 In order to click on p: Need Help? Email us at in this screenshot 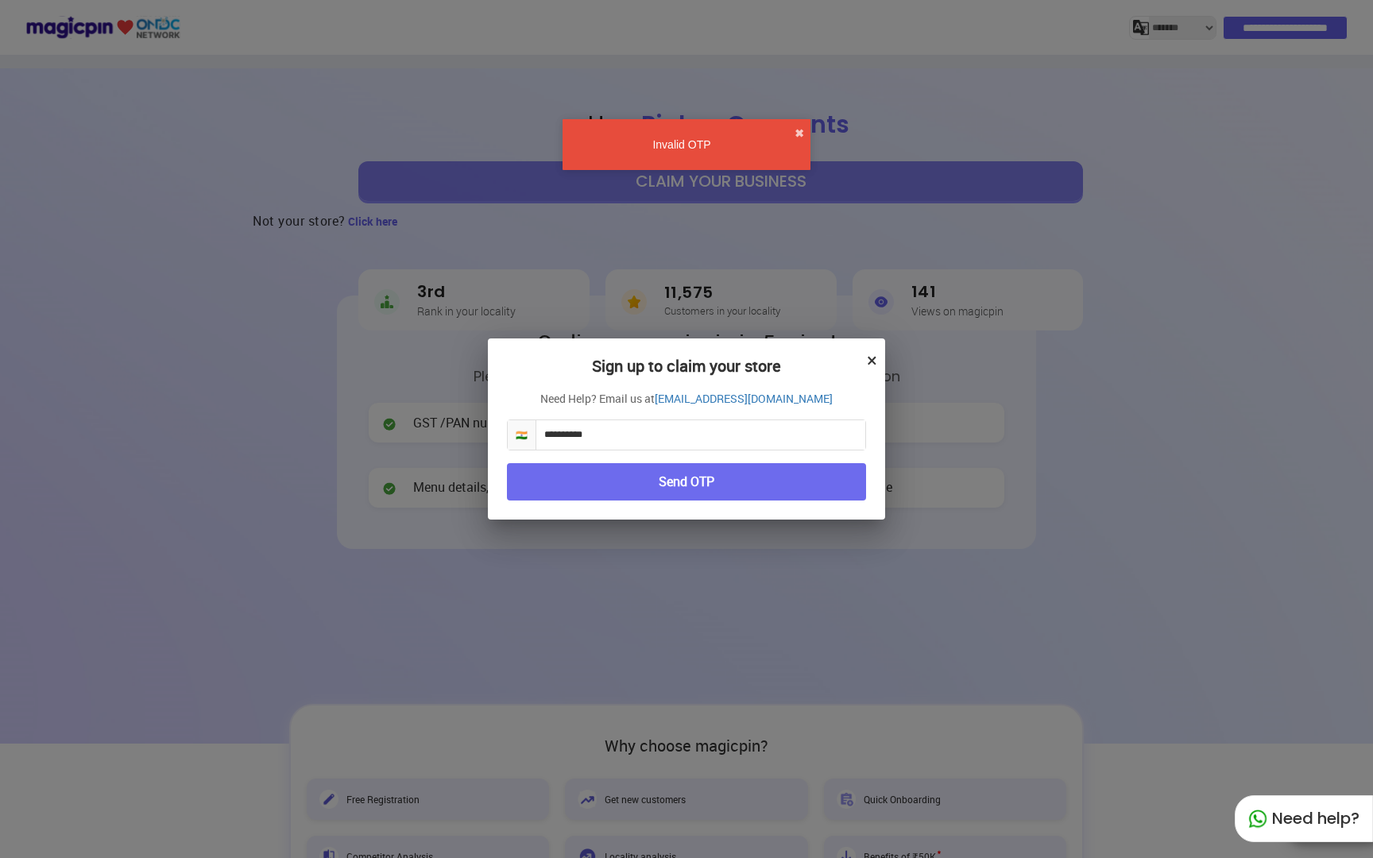, I will do `click(686, 399)`.